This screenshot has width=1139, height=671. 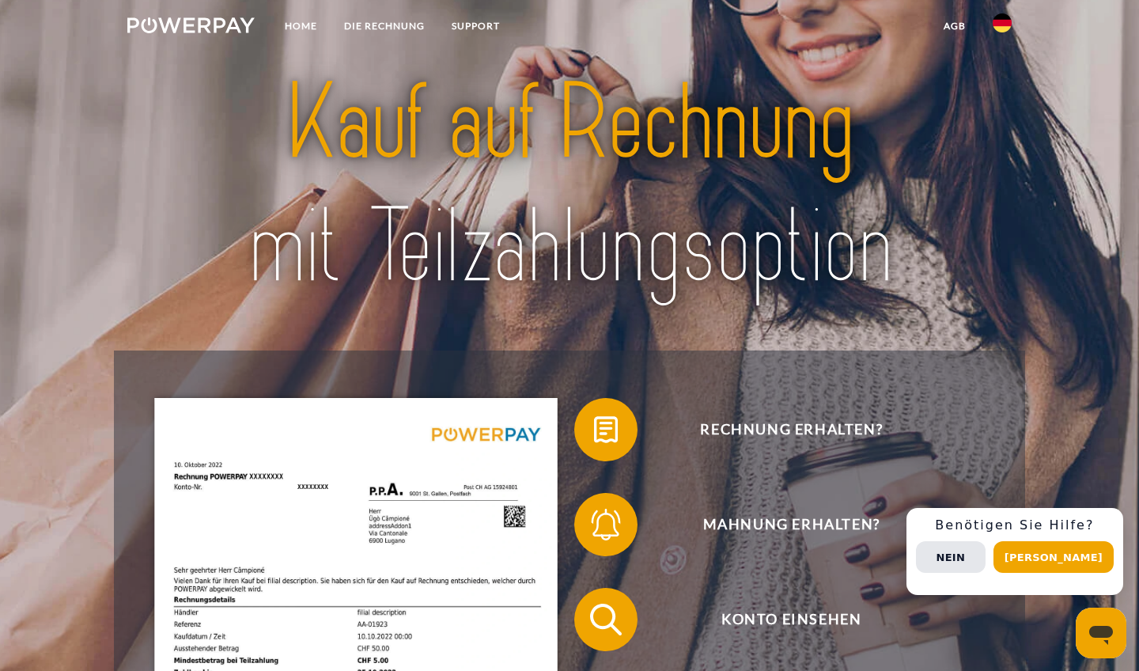 I want to click on a: Mahnung erhalten?, so click(x=780, y=524).